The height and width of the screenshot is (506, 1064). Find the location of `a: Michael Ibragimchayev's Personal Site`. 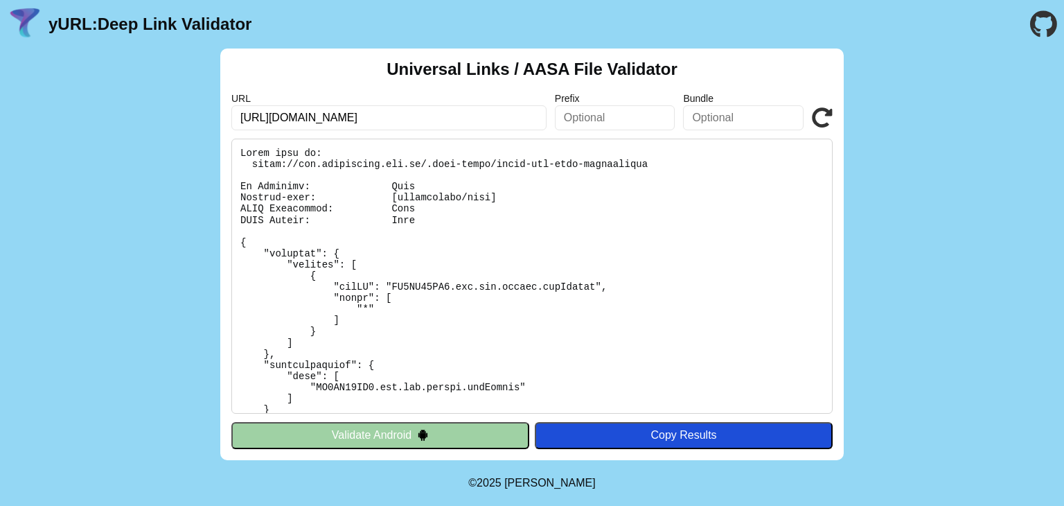

a: Michael Ibragimchayev's Personal Site is located at coordinates (550, 482).